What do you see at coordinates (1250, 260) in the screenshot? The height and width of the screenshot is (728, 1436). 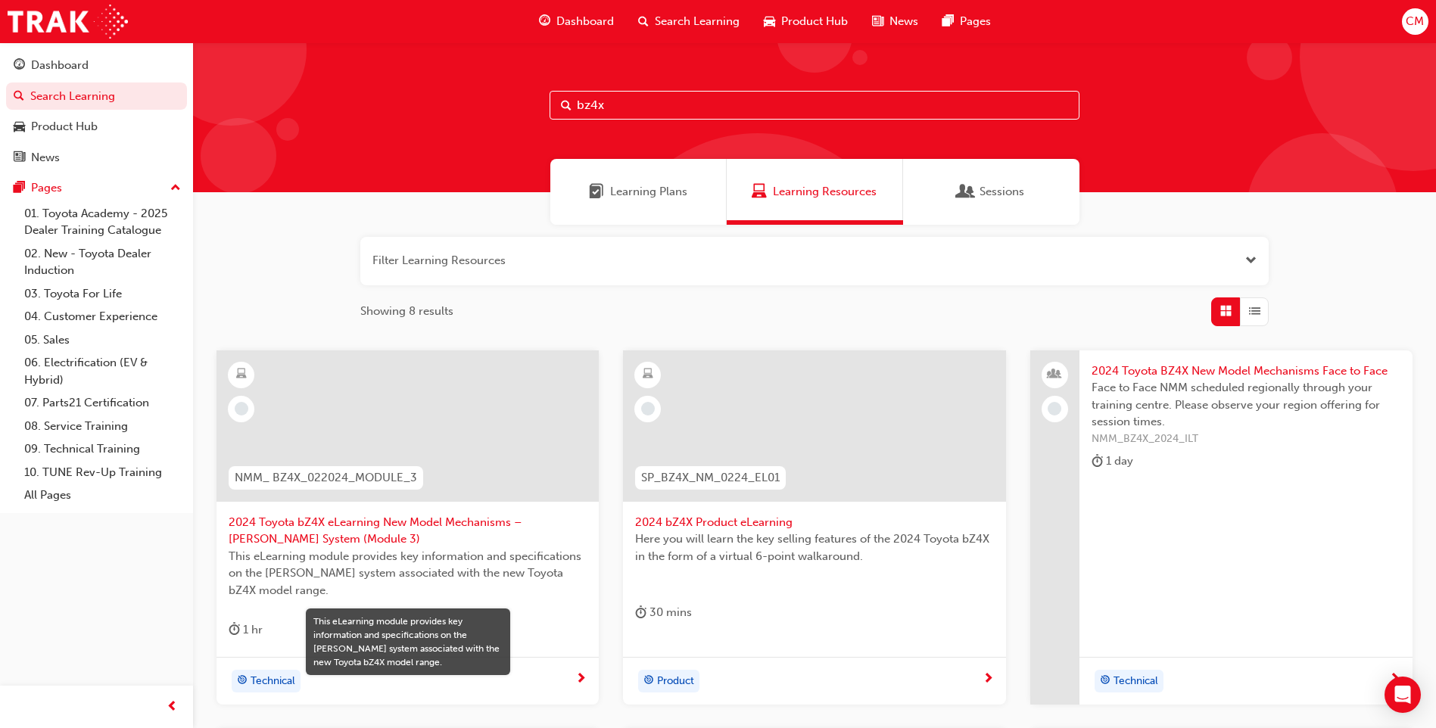 I see `span: Open the filter` at bounding box center [1250, 260].